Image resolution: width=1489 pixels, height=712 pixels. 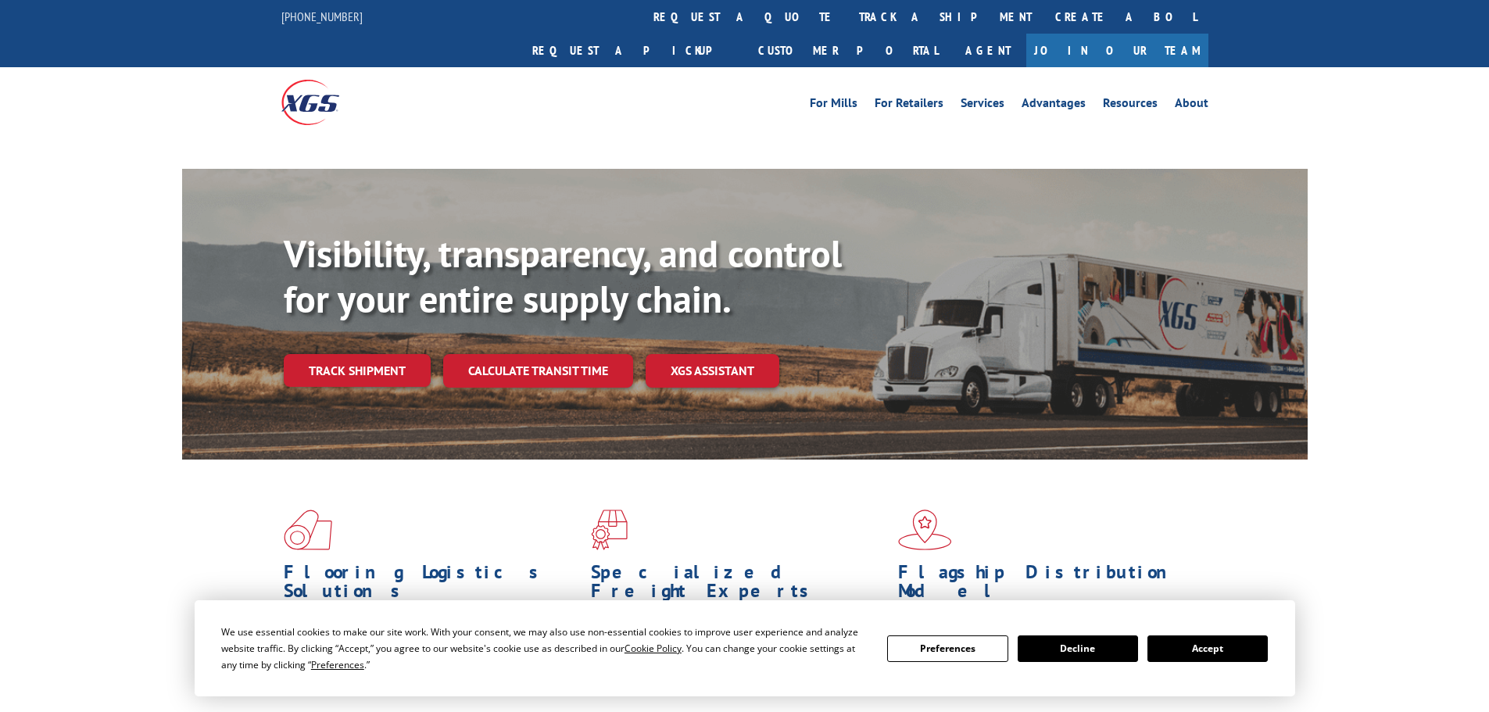 I want to click on a: For Retailers, so click(x=909, y=106).